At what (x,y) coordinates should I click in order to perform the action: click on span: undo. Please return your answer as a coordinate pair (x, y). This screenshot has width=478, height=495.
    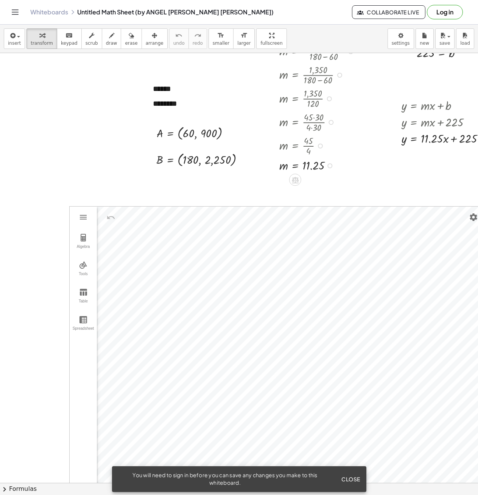
    Looking at the image, I should click on (179, 43).